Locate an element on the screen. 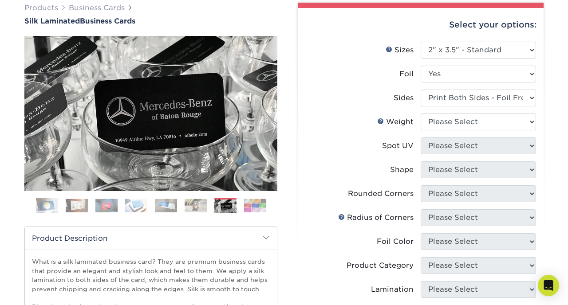 This screenshot has width=568, height=305. div: Foil is located at coordinates (406, 74).